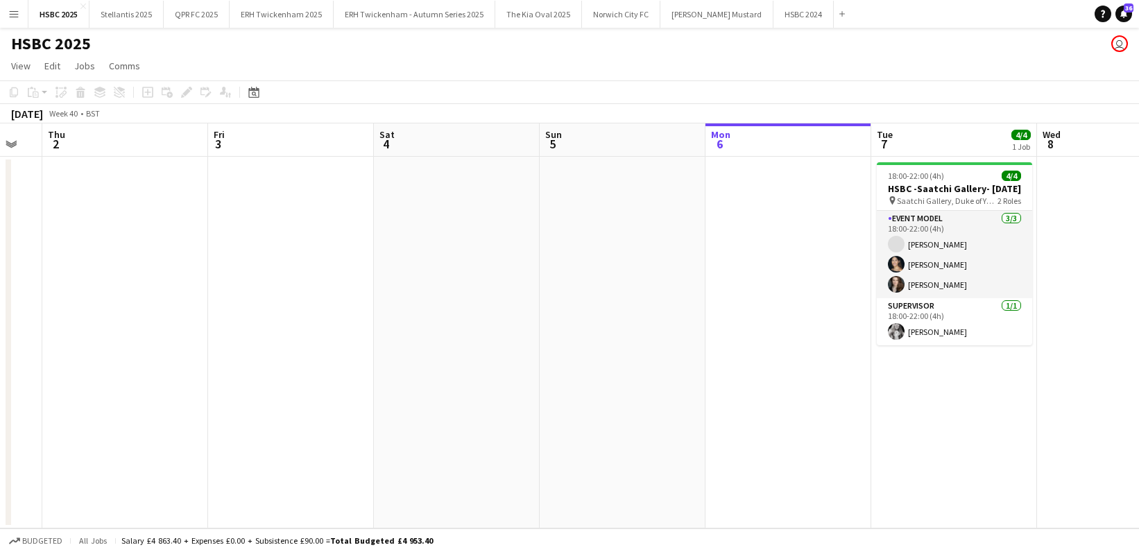  I want to click on a: Edit, so click(52, 66).